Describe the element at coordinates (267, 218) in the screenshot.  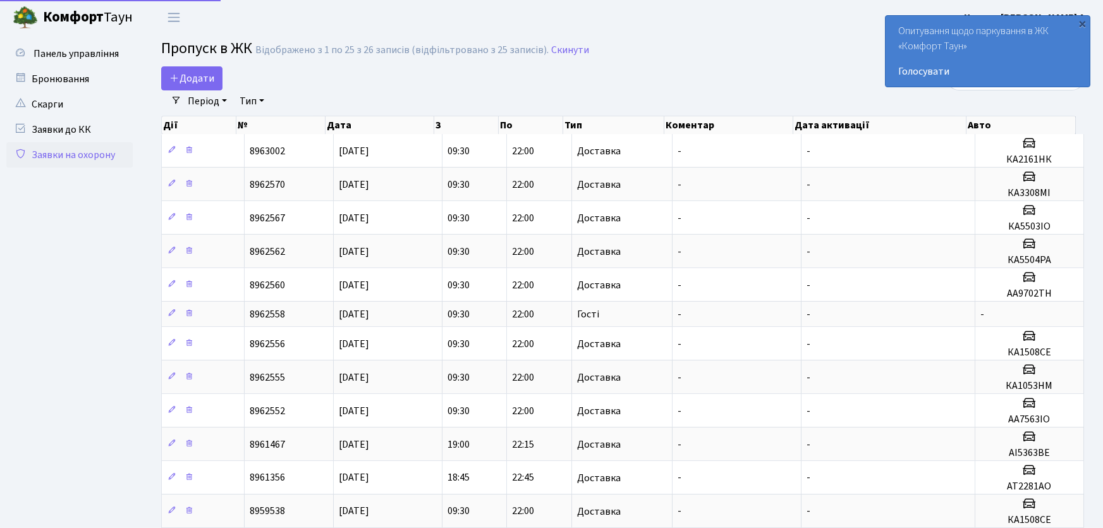
I see `span: 8962567` at that location.